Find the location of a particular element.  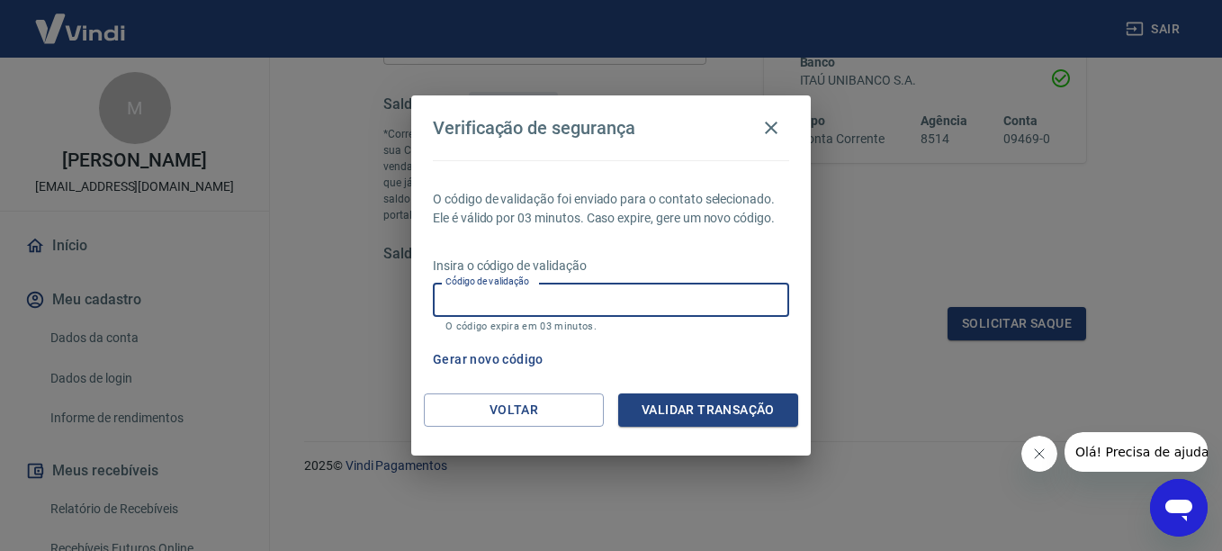

h4: Verificação de segurança is located at coordinates (533, 128).